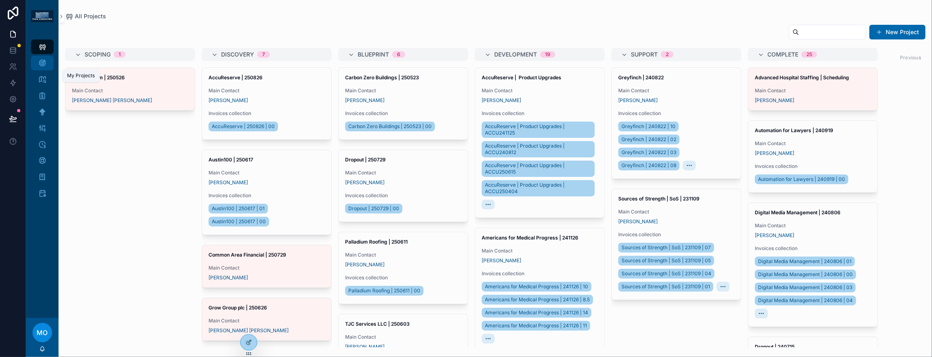  I want to click on a: Digital Media Management | 240806 | 01, so click(805, 261).